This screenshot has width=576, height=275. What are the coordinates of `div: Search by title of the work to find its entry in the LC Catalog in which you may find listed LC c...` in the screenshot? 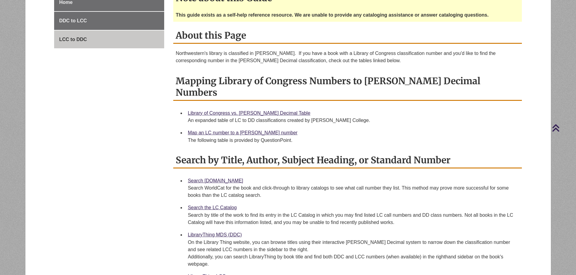 It's located at (352, 219).